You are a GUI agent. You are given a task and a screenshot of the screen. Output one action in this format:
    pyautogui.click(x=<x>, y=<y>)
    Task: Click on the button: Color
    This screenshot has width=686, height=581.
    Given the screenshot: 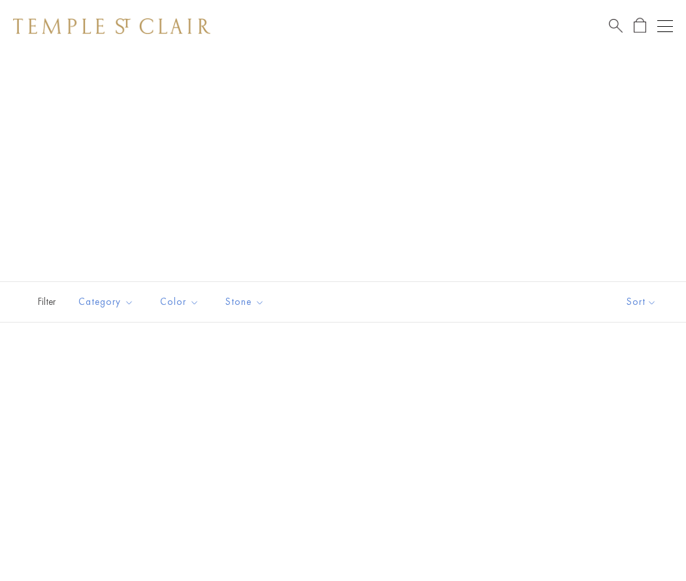 What is the action you would take?
    pyautogui.click(x=180, y=301)
    